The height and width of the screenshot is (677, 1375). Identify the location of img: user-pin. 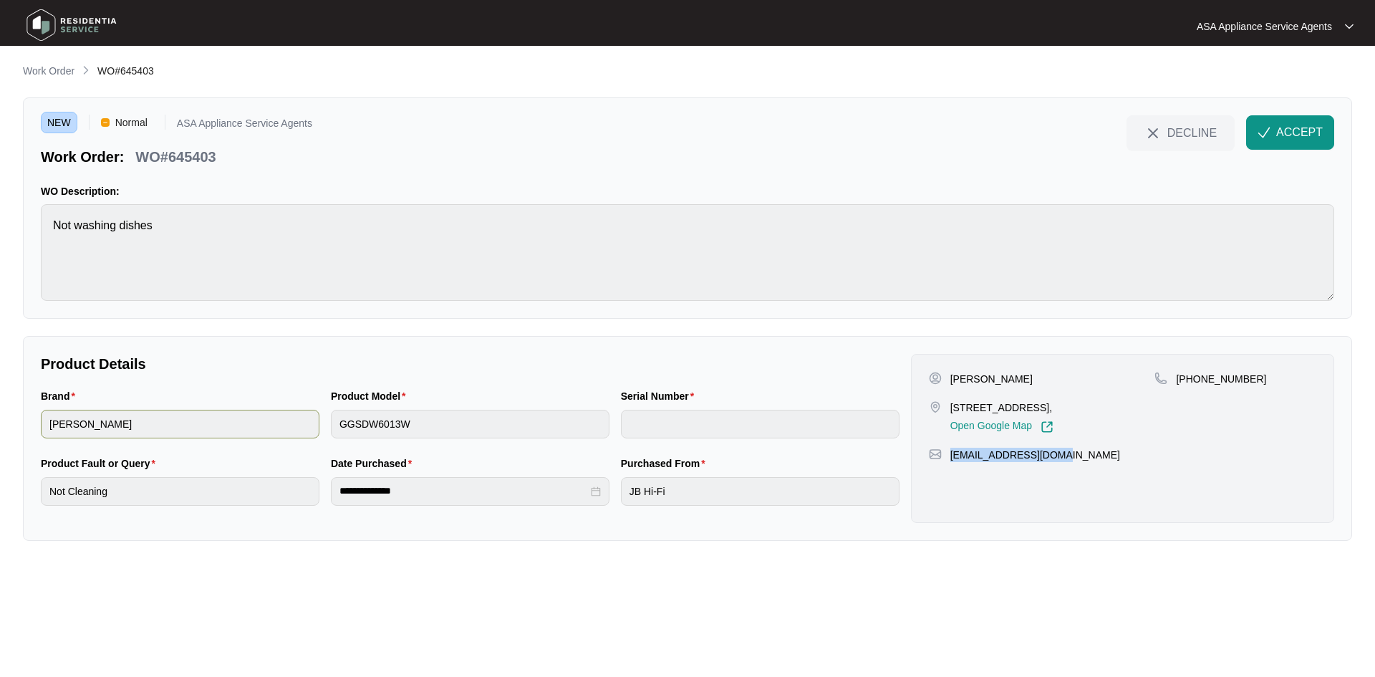
(935, 378).